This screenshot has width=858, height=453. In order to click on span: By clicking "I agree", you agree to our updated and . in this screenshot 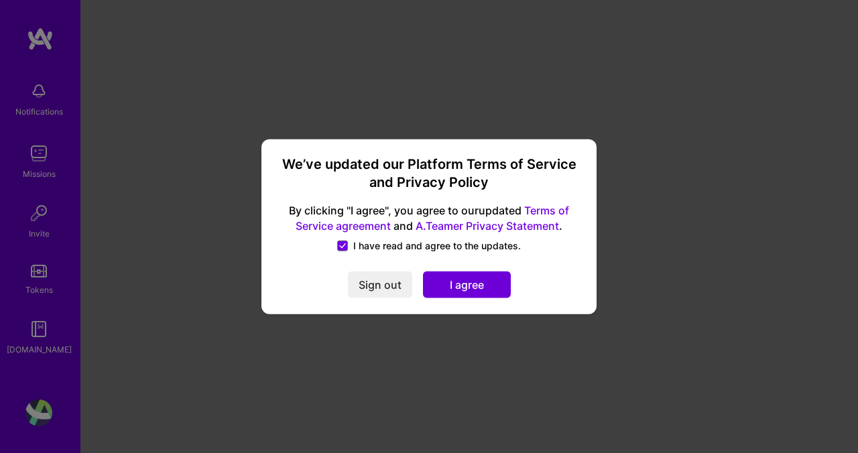, I will do `click(429, 219)`.